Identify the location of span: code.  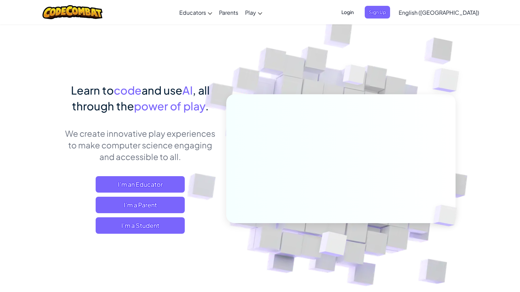
(128, 90).